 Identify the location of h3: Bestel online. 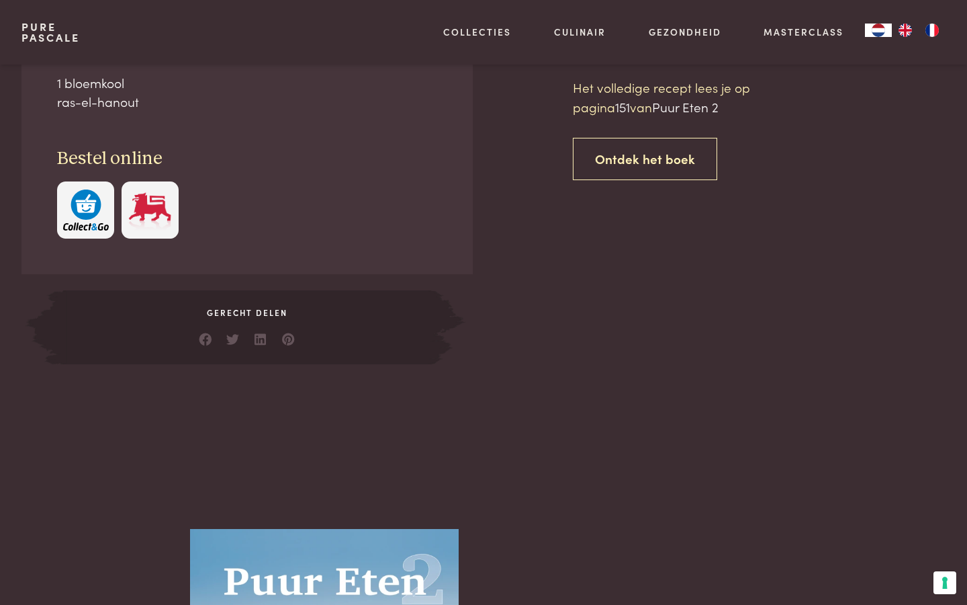
(247, 159).